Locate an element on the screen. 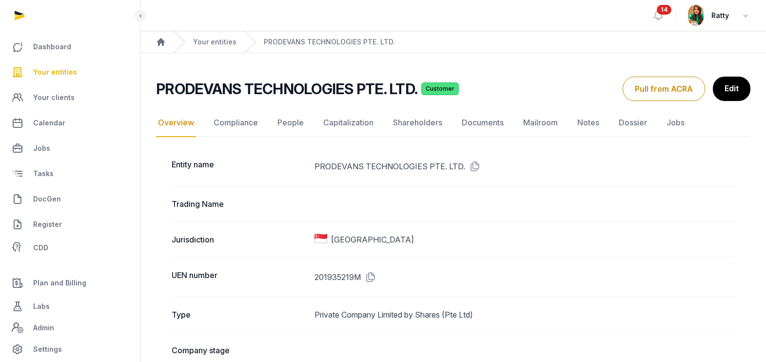 The image size is (766, 362). span: Settings is located at coordinates (47, 349).